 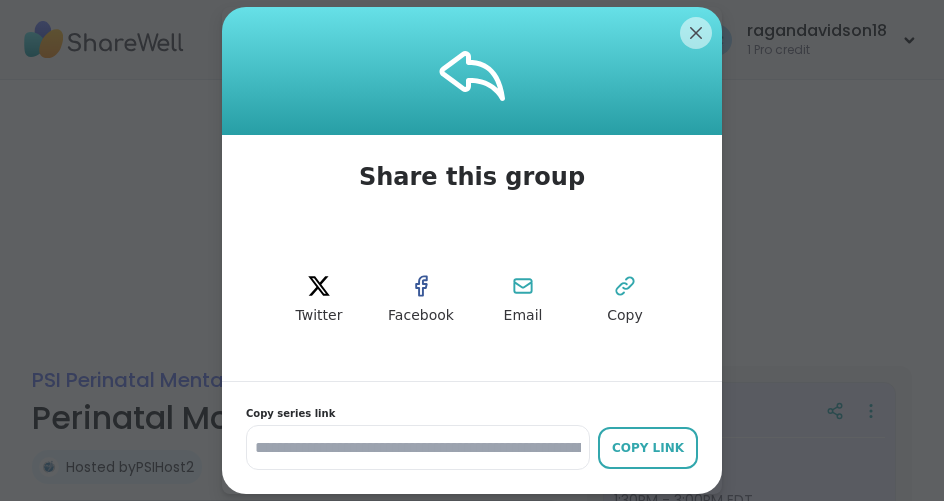 I want to click on button: Email, so click(x=523, y=300).